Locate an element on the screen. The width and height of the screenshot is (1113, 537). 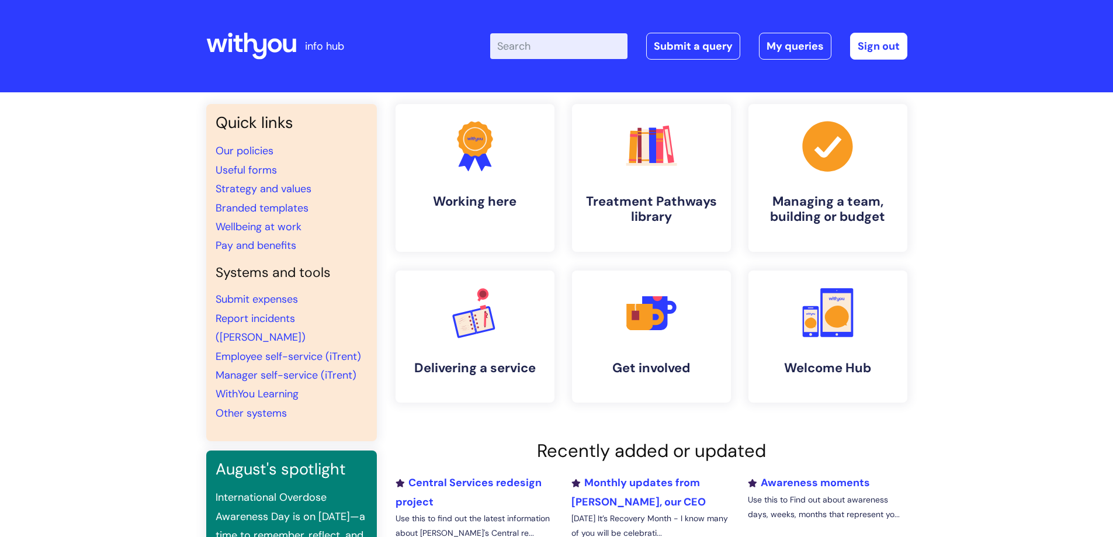
a: Strategy and values is located at coordinates (263, 189).